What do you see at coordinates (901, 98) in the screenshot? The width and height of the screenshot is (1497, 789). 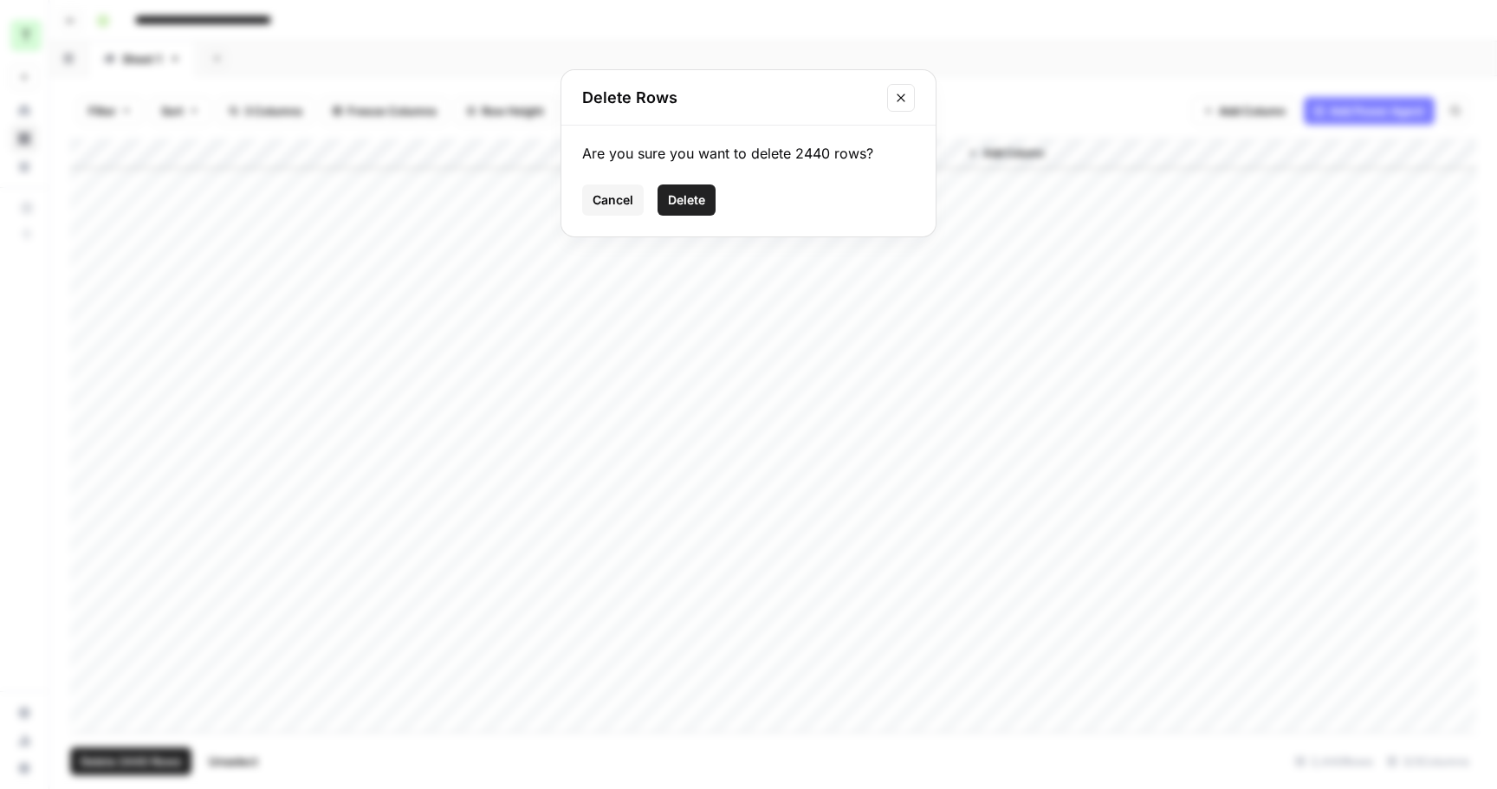 I see `button: Close modal` at bounding box center [901, 98].